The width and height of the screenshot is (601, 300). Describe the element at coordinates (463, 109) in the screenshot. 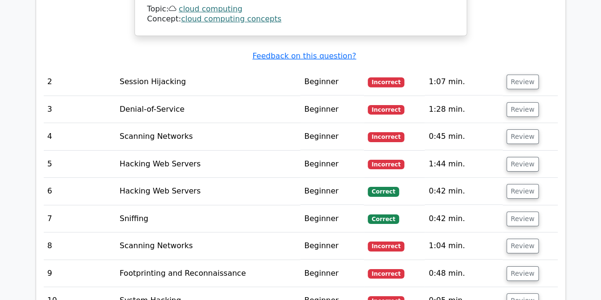

I see `td: 1:28 min.` at that location.